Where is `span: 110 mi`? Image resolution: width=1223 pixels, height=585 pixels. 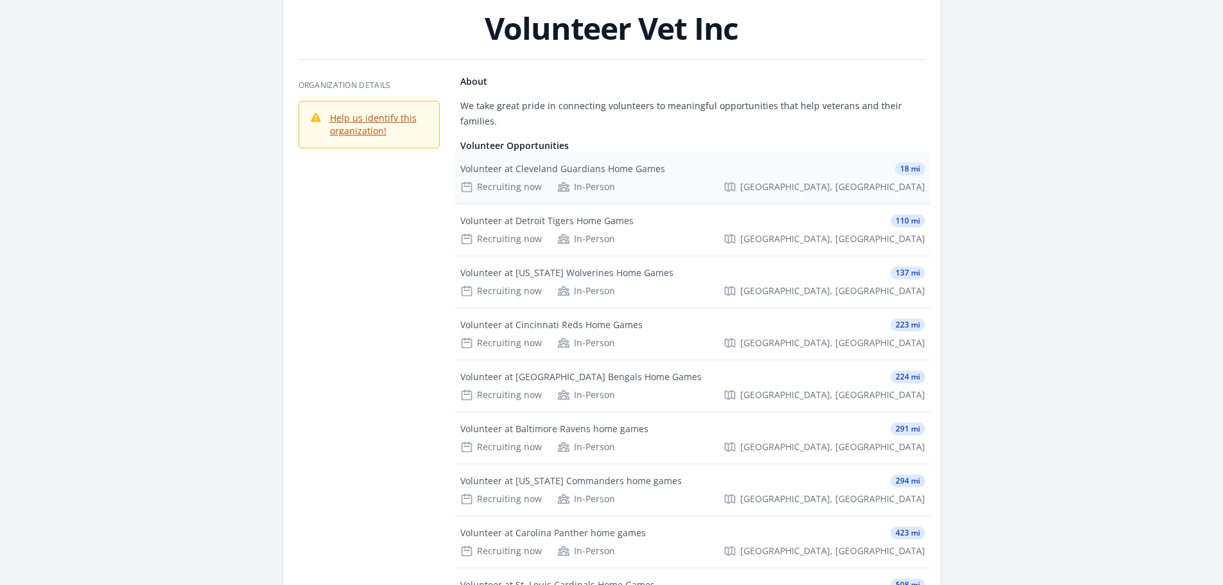
span: 110 mi is located at coordinates (908, 221).